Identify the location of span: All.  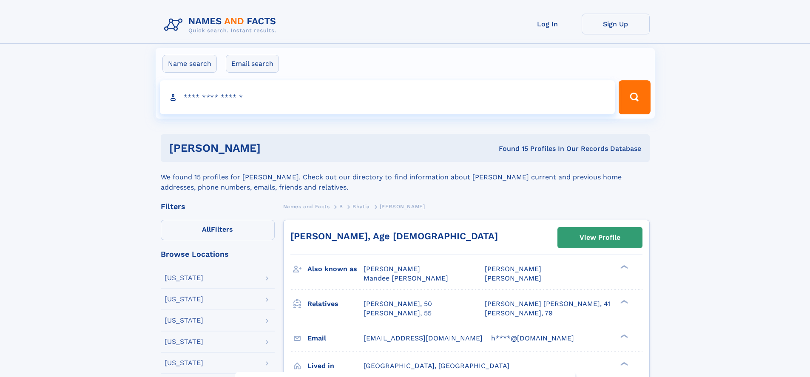
(206, 229).